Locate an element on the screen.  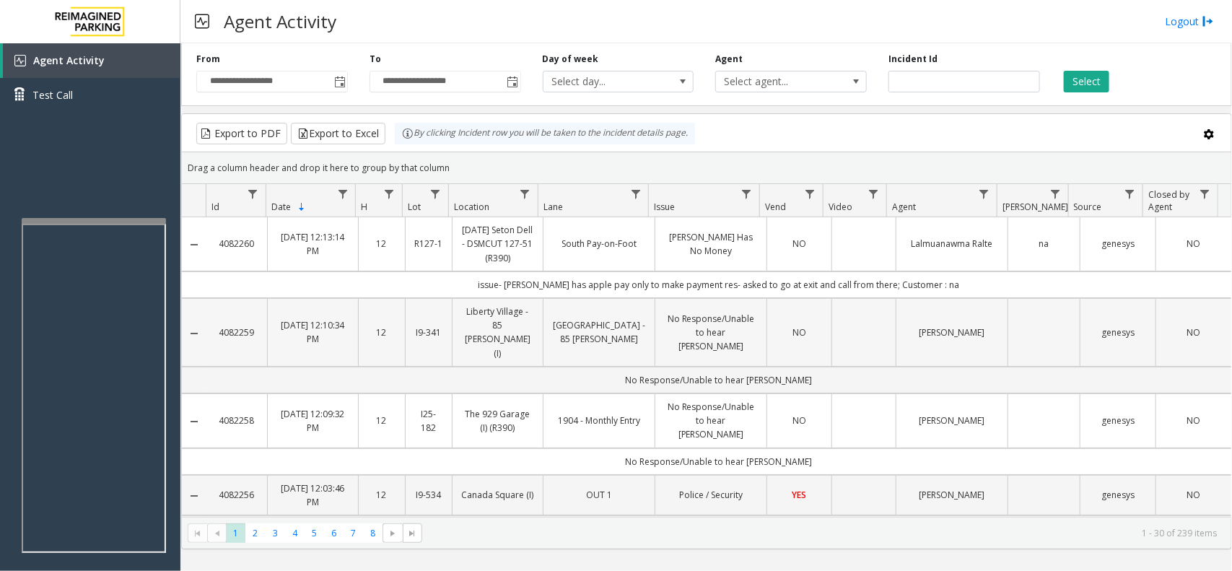
span: Go to the last page is located at coordinates (412, 533).